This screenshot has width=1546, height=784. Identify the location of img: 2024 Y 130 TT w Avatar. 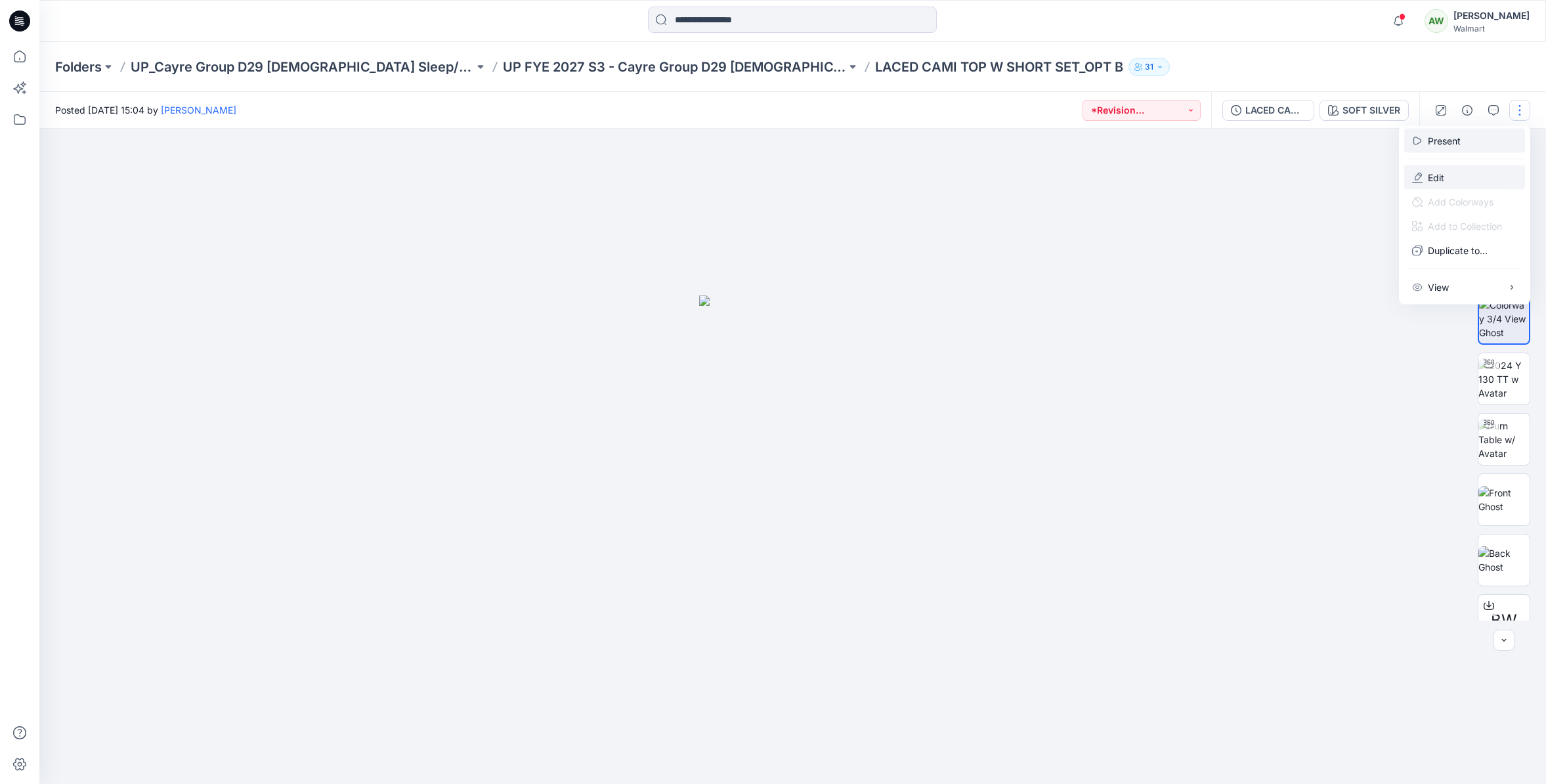
(1504, 379).